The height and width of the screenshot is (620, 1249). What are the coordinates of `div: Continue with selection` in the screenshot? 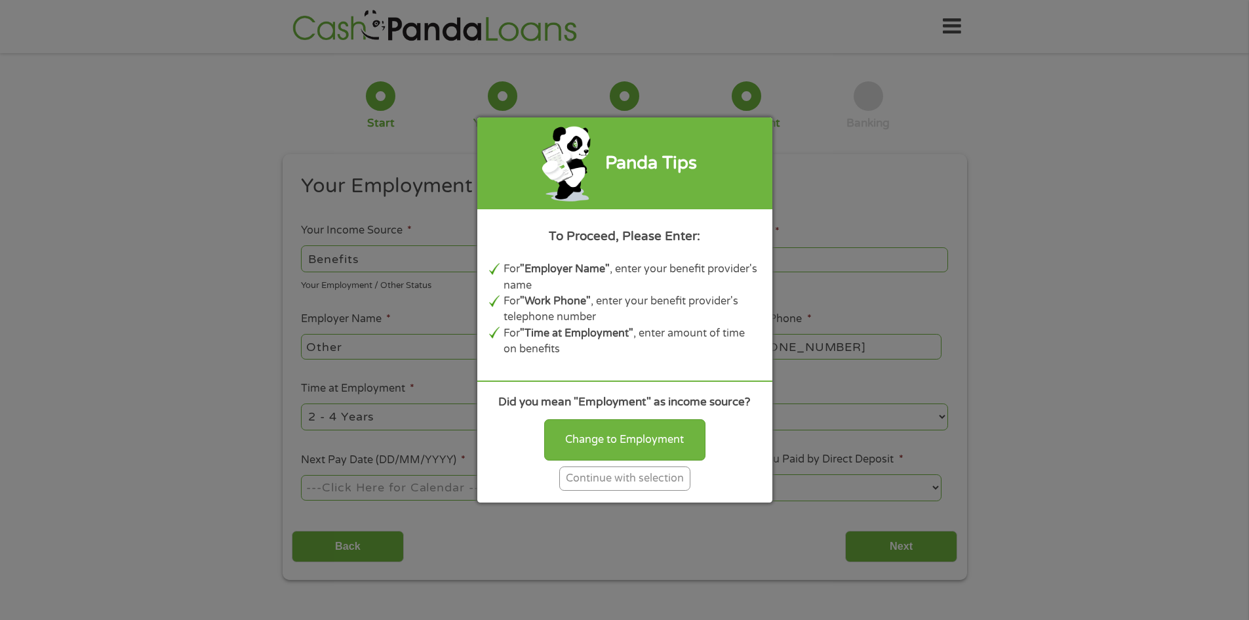 It's located at (625, 478).